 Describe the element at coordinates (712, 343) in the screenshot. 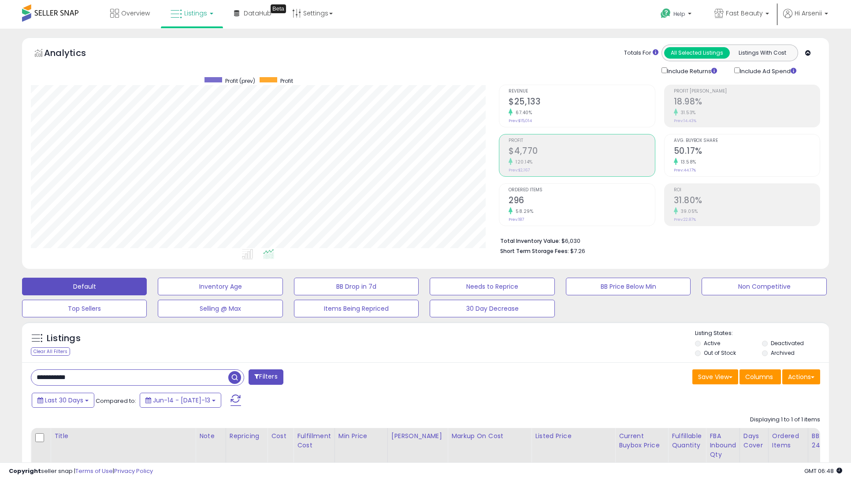

I see `label: Active` at that location.